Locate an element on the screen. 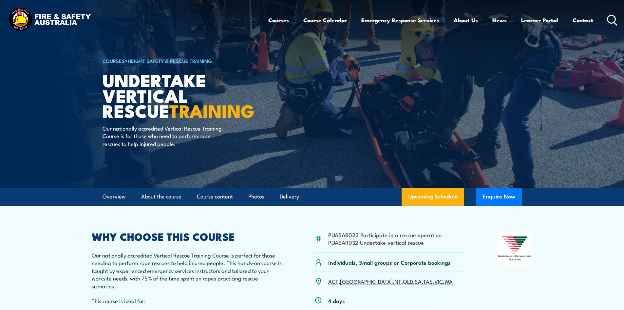 This screenshot has width=624, height=310. li: PUASAR022 Participate in a rescue operation is located at coordinates (385, 234).